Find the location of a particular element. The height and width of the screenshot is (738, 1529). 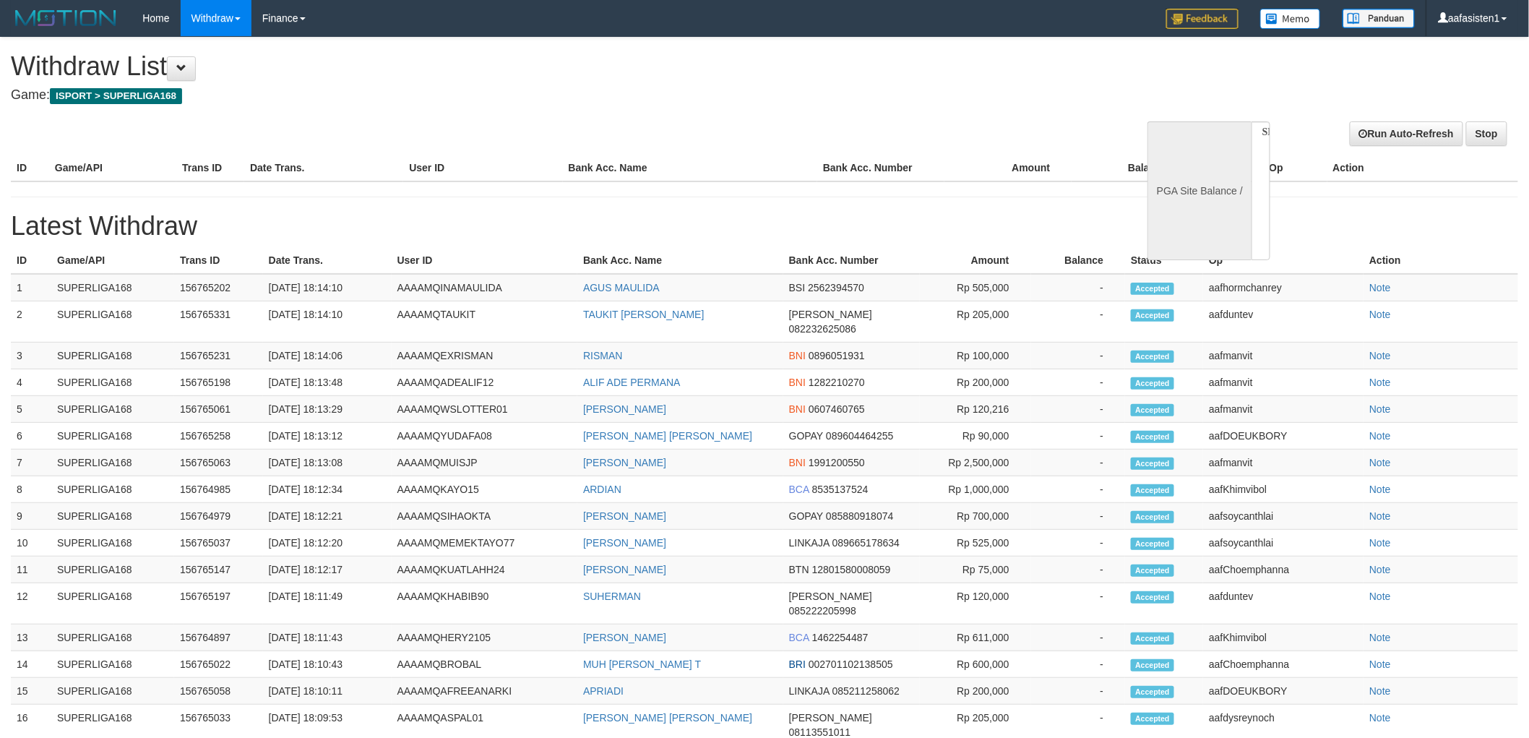

td: Rp 100,000 is located at coordinates (976, 356).